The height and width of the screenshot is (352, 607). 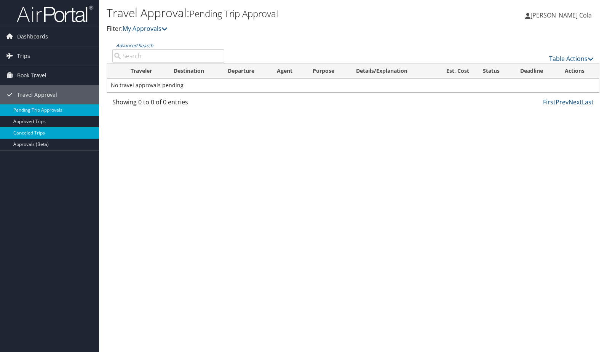 I want to click on th: Purpose, so click(x=327, y=71).